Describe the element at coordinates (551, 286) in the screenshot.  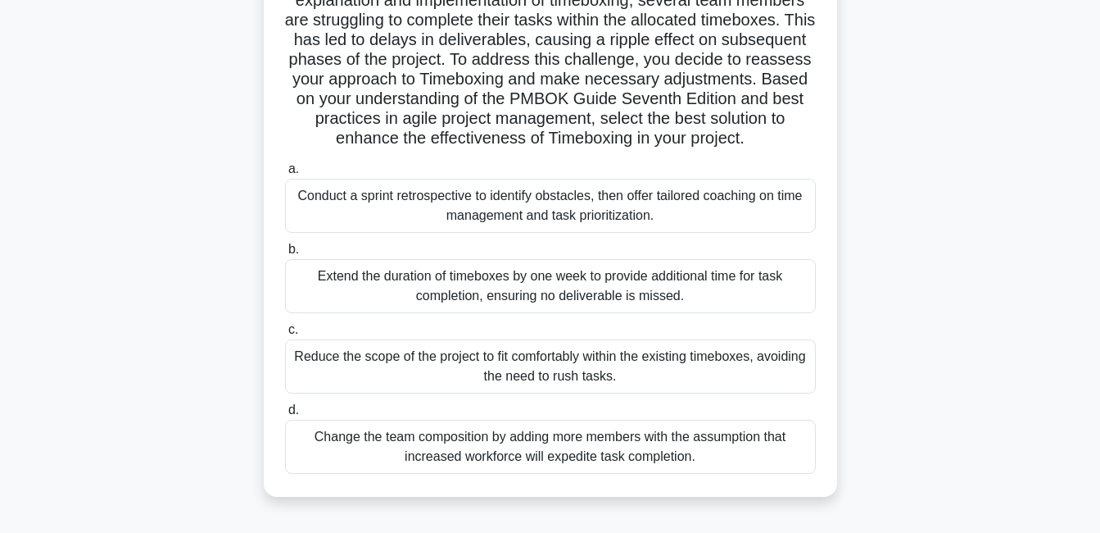
I see `div: Extend the duration of timeboxes by one week to provide additional time for task completion, ensu...` at that location.